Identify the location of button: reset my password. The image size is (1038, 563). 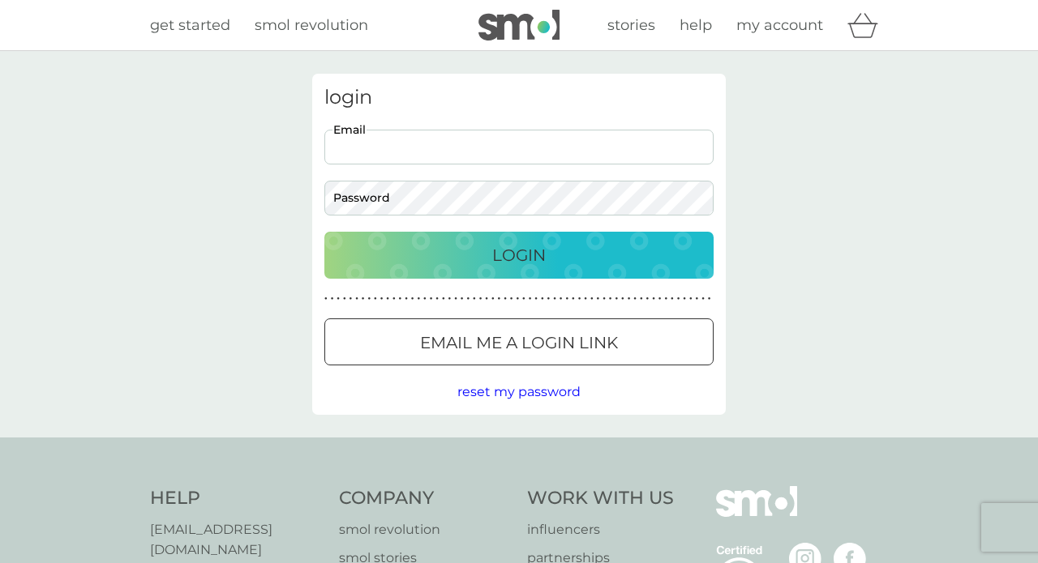
(519, 392).